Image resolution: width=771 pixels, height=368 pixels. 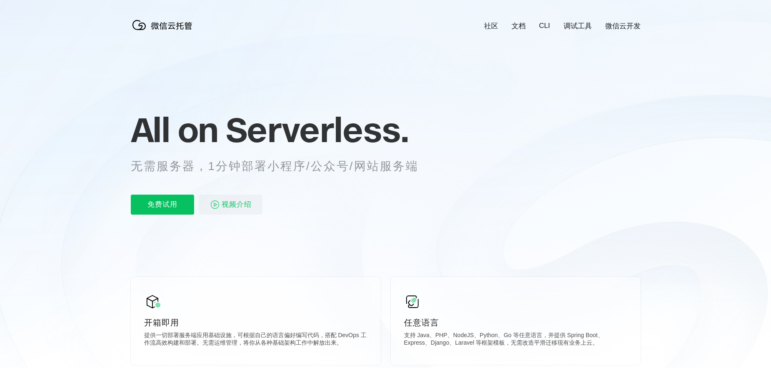 What do you see at coordinates (162, 204) in the screenshot?
I see `p: 免费试用` at bounding box center [162, 204].